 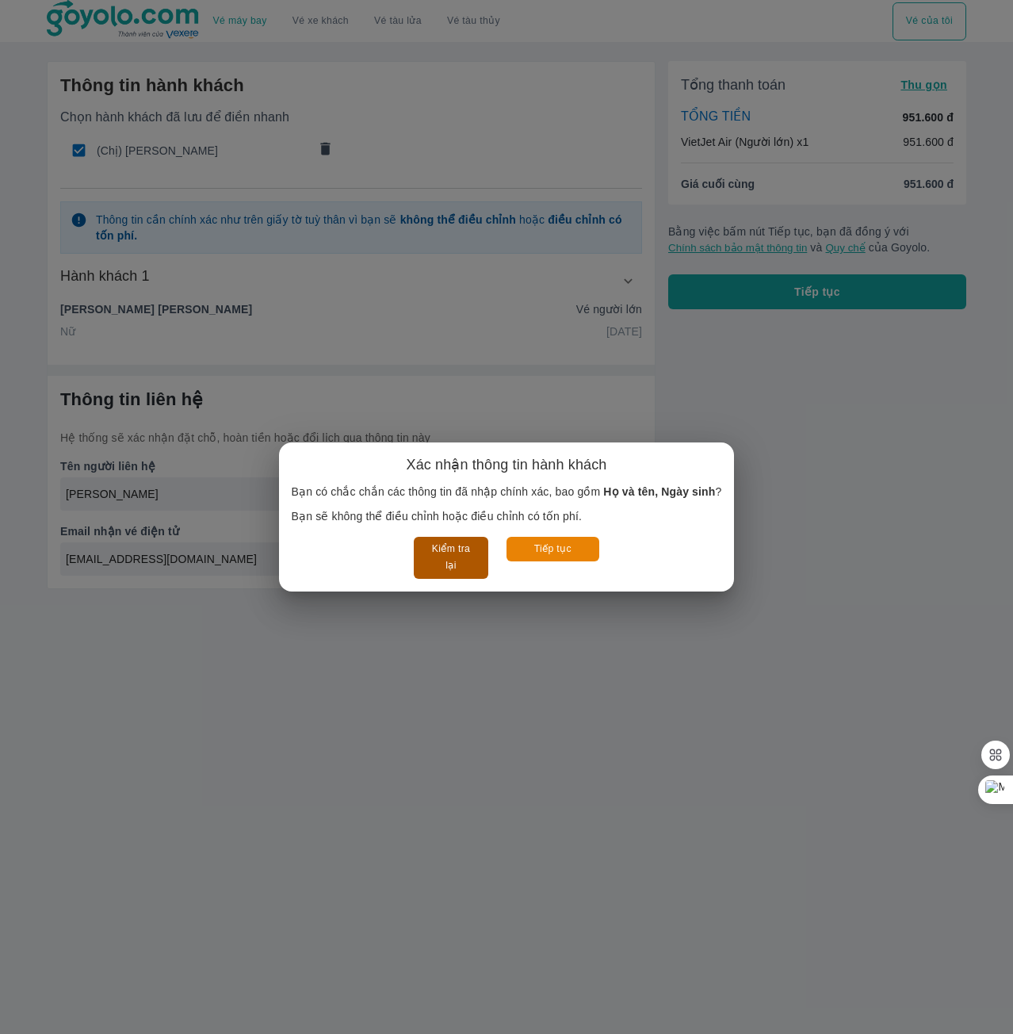 I want to click on b: Họ và tên, Ngày sinh, so click(x=659, y=492).